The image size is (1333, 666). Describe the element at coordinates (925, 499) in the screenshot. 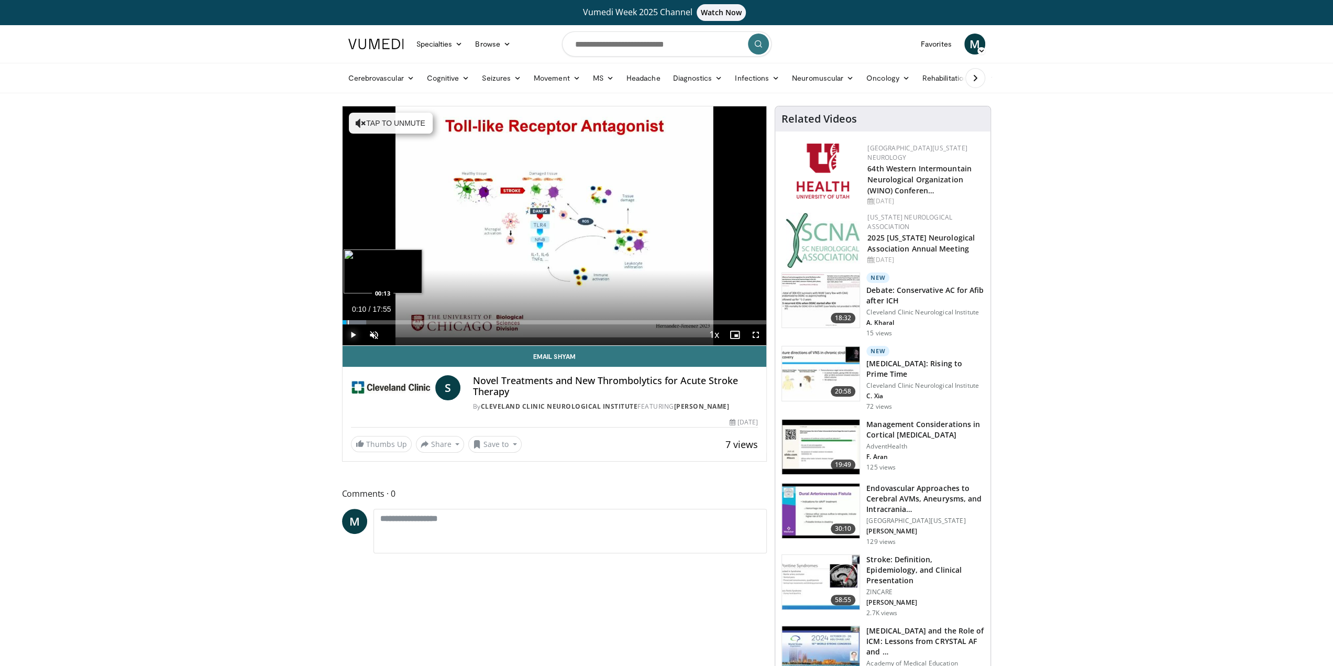

I see `h3: Endovascular Approaches to Cerebral AVMs, Aneurysms, and Intracrania…` at that location.